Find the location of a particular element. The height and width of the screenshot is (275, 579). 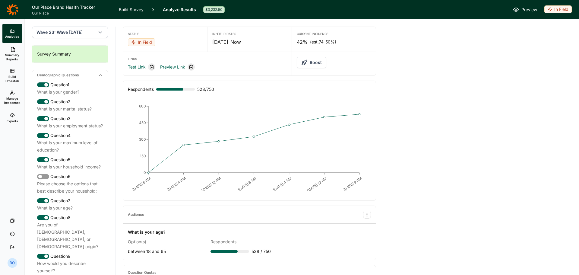

button: Audience Options is located at coordinates (367, 214).